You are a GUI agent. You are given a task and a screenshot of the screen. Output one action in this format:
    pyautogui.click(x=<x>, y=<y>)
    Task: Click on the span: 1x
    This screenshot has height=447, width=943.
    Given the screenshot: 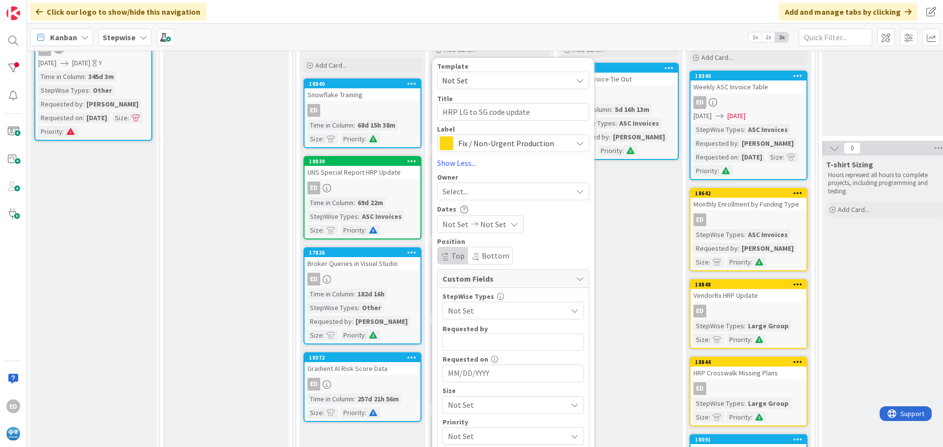 What is the action you would take?
    pyautogui.click(x=754, y=37)
    